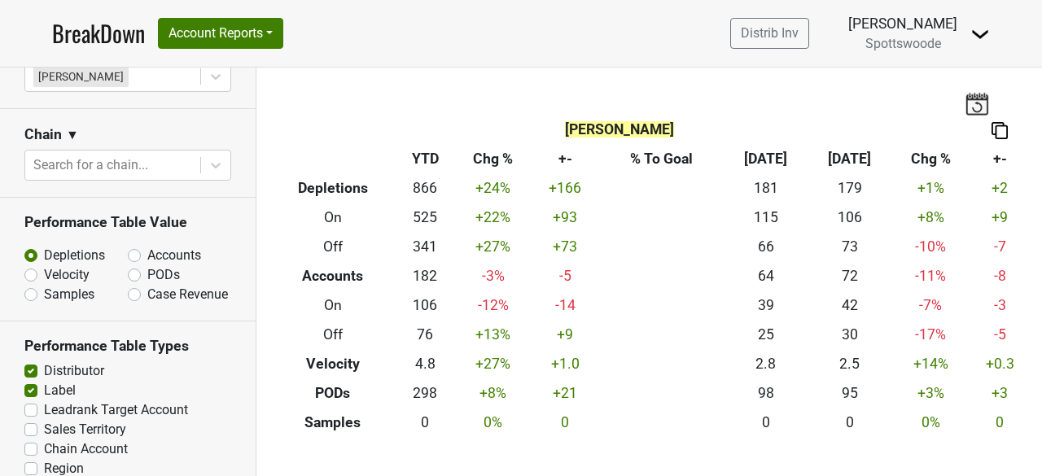 This screenshot has width=1042, height=476. I want to click on td: +14 %, so click(931, 364).